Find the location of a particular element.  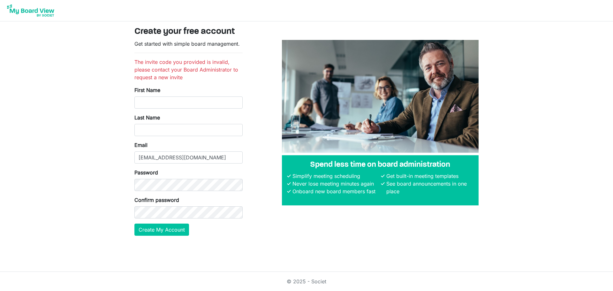

label: Email is located at coordinates (141, 145).